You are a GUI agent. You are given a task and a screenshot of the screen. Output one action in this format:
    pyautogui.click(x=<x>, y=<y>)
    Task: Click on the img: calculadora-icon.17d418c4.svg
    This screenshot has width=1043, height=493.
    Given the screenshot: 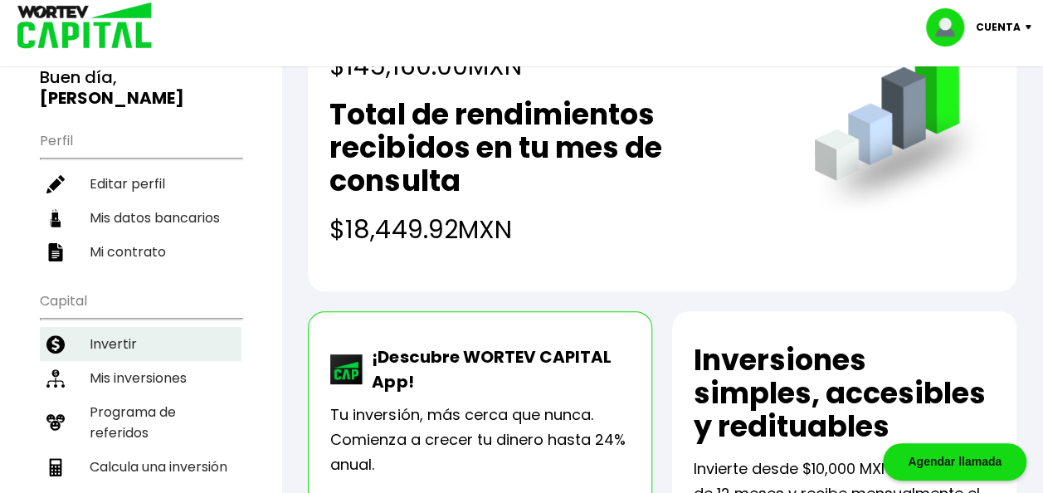 What is the action you would take?
    pyautogui.click(x=56, y=467)
    